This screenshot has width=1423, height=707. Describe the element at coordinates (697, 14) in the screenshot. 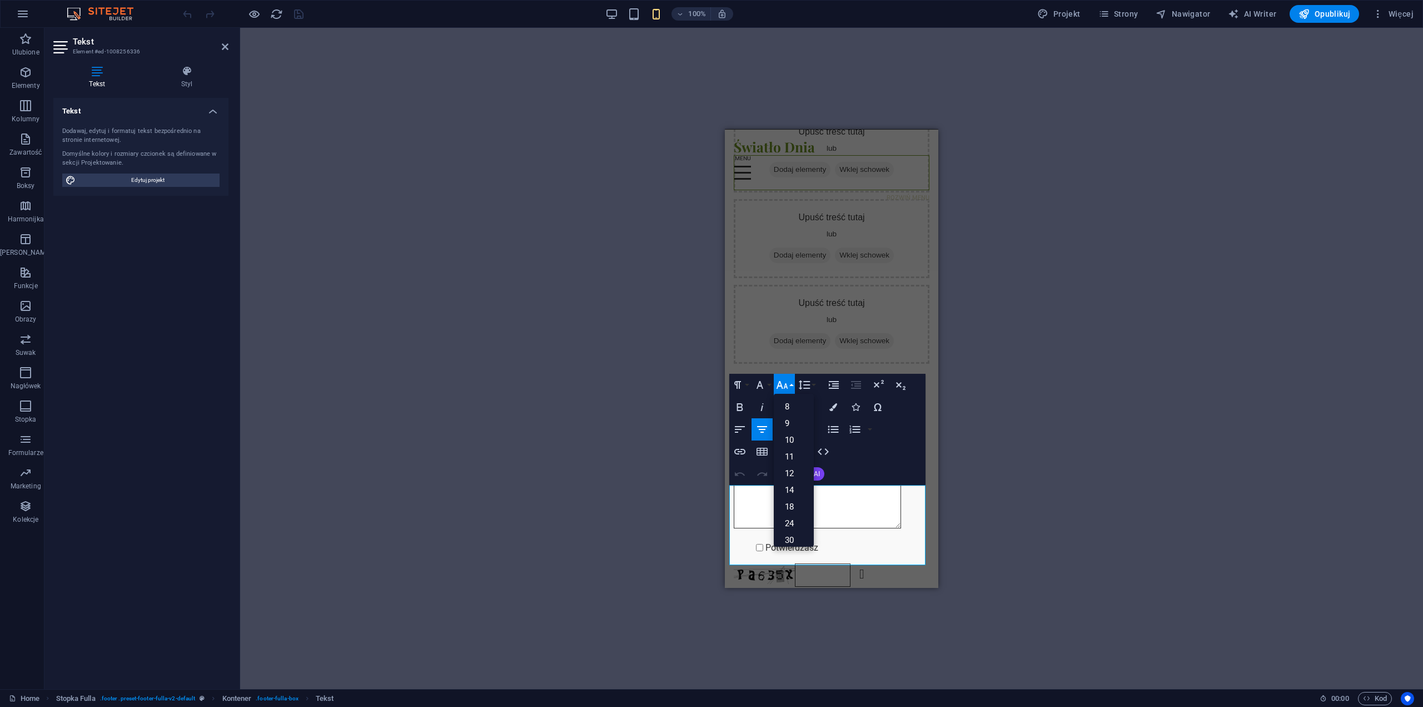

I see `h6: 100%` at that location.